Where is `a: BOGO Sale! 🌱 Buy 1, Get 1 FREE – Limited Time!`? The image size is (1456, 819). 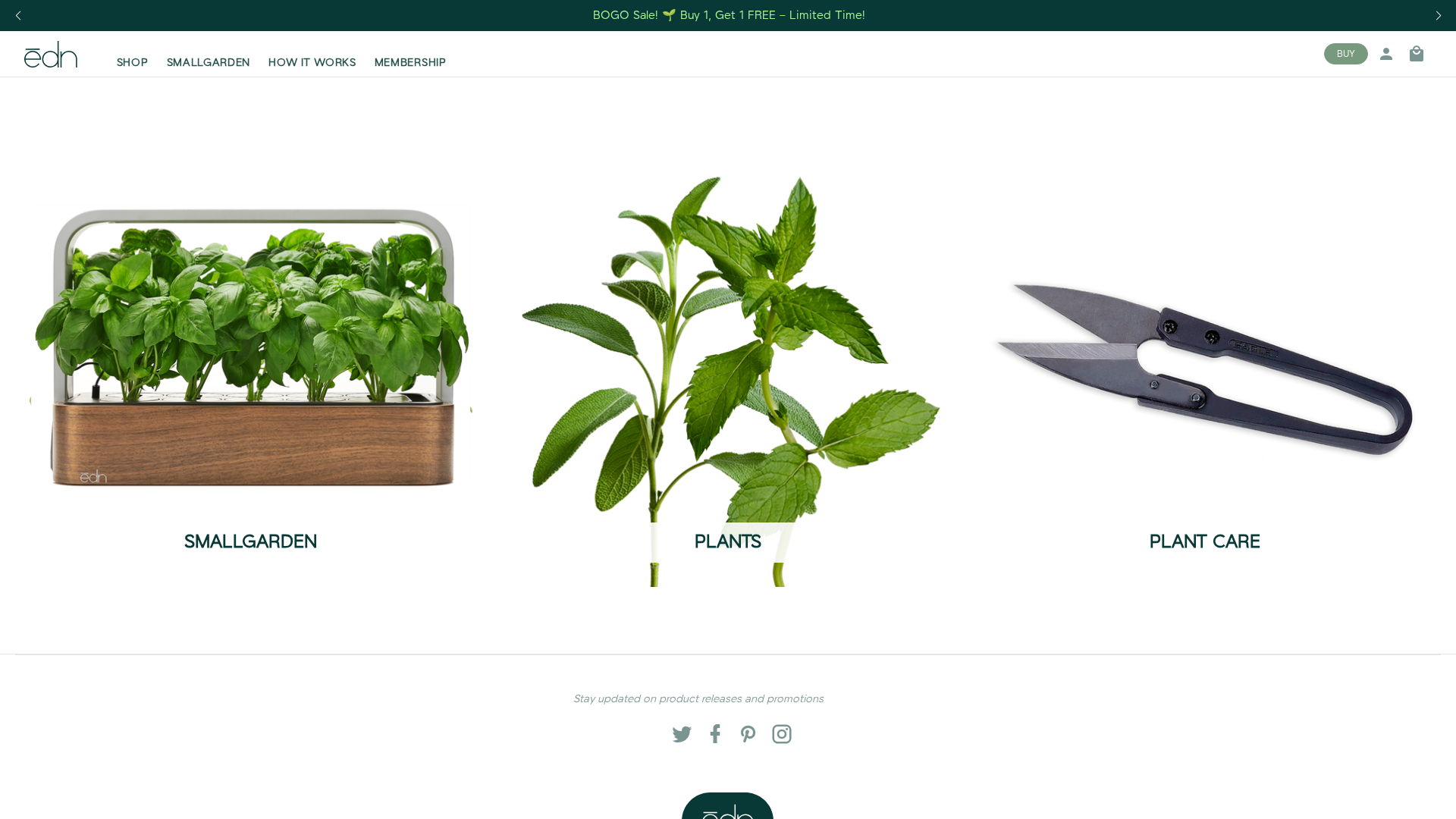 a: BOGO Sale! 🌱 Buy 1, Get 1 FREE – Limited Time! is located at coordinates (729, 15).